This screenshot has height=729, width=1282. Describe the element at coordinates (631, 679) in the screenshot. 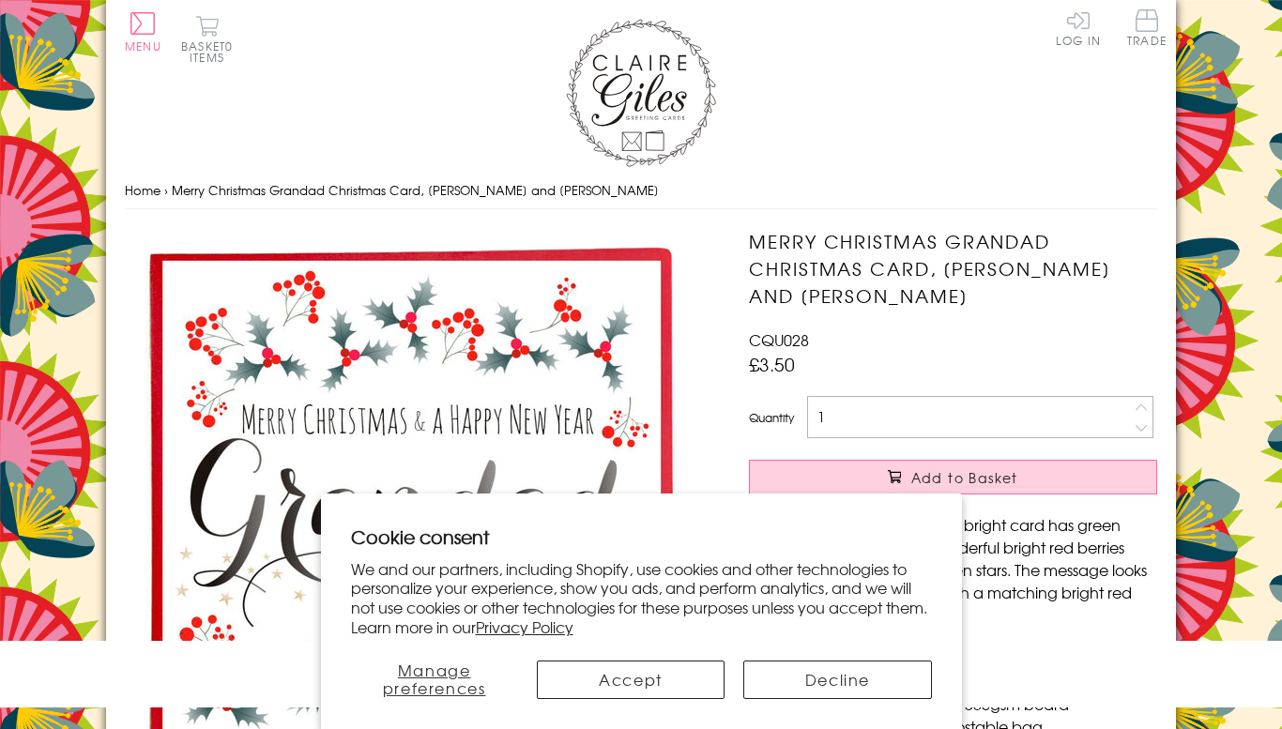

I see `button: Accept` at that location.